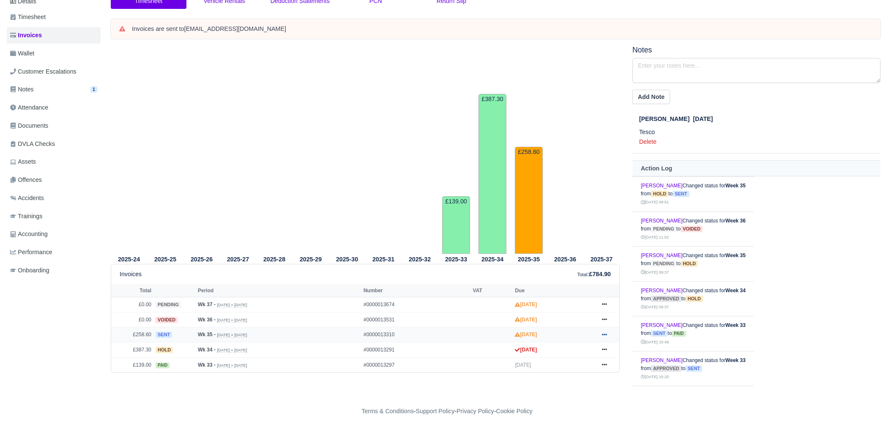  What do you see at coordinates (347, 259) in the screenshot?
I see `th: 2025-30` at bounding box center [347, 259].